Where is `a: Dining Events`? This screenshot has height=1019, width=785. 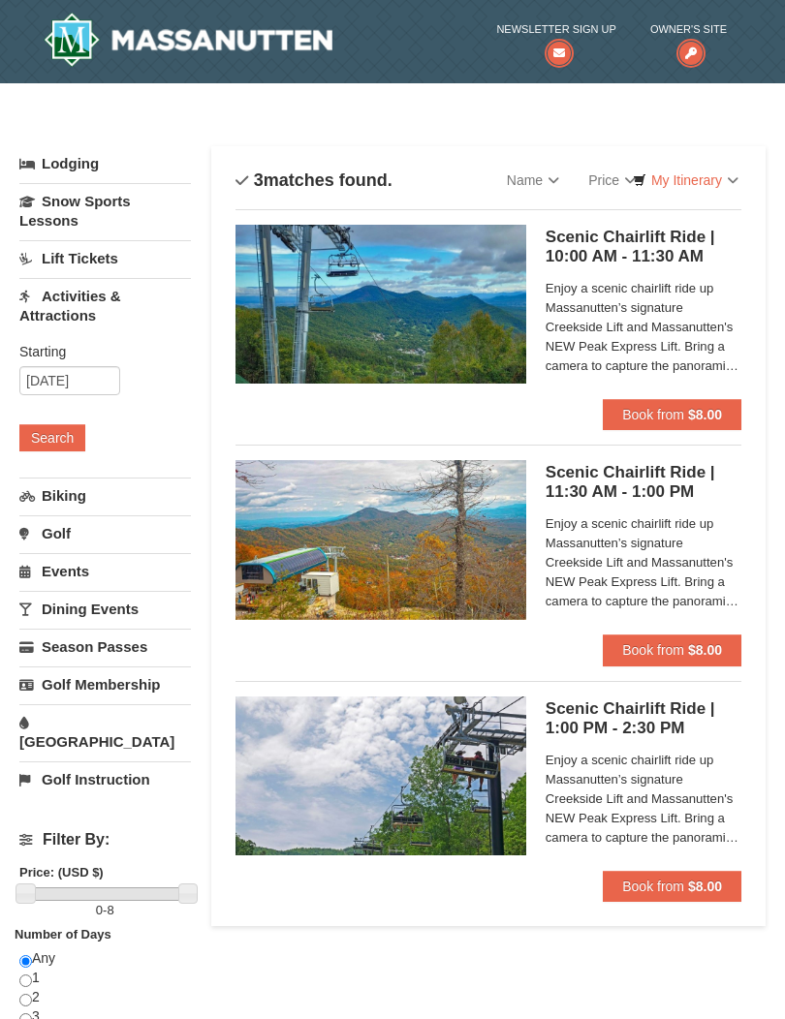 a: Dining Events is located at coordinates (105, 608).